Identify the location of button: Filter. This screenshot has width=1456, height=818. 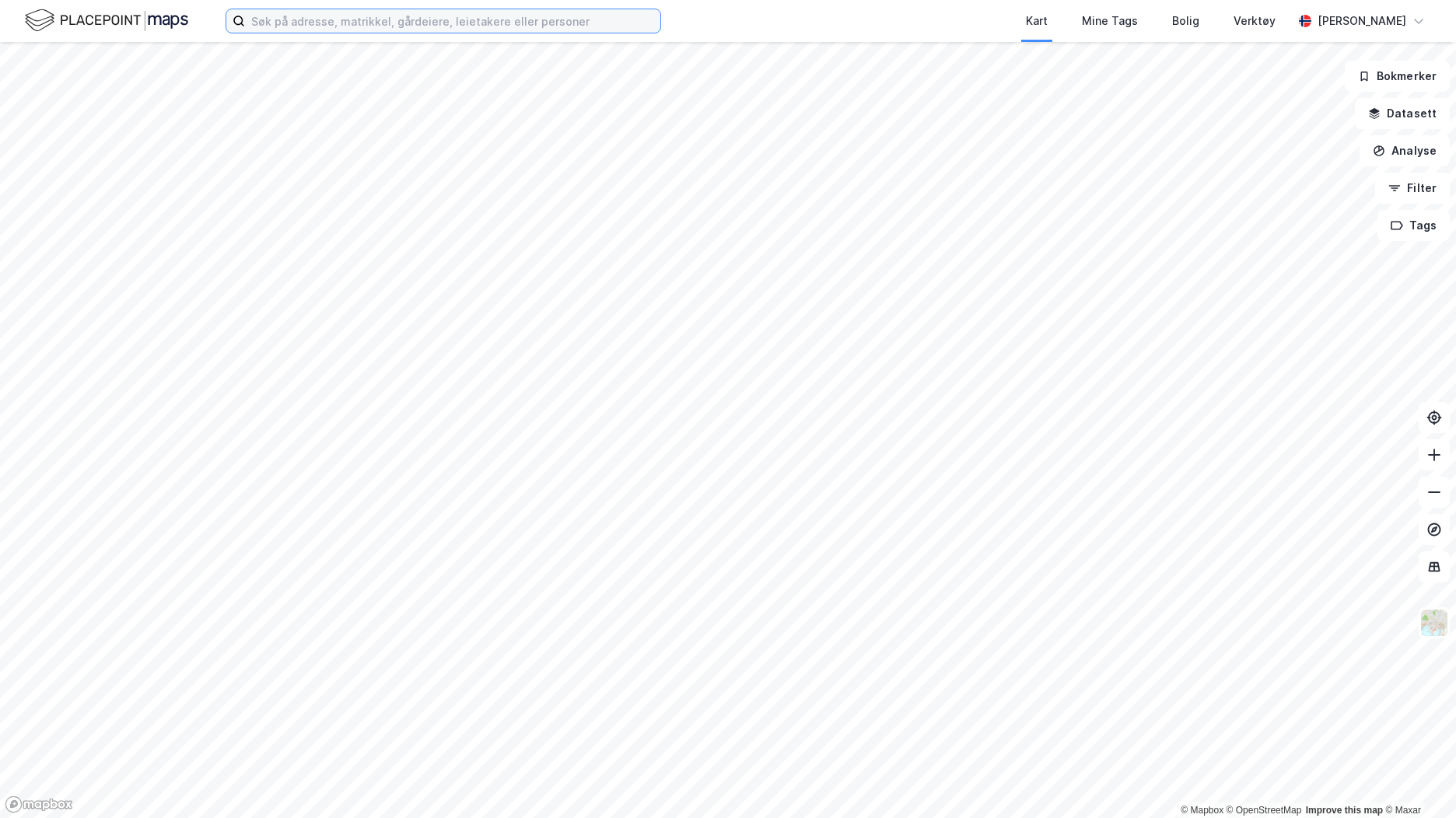
(1412, 188).